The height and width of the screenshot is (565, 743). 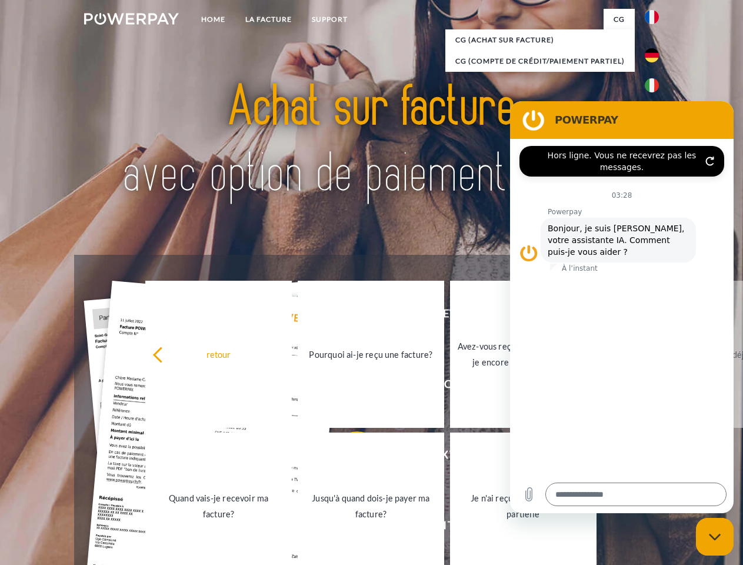 What do you see at coordinates (540, 40) in the screenshot?
I see `a: CG (achat sur facture)` at bounding box center [540, 40].